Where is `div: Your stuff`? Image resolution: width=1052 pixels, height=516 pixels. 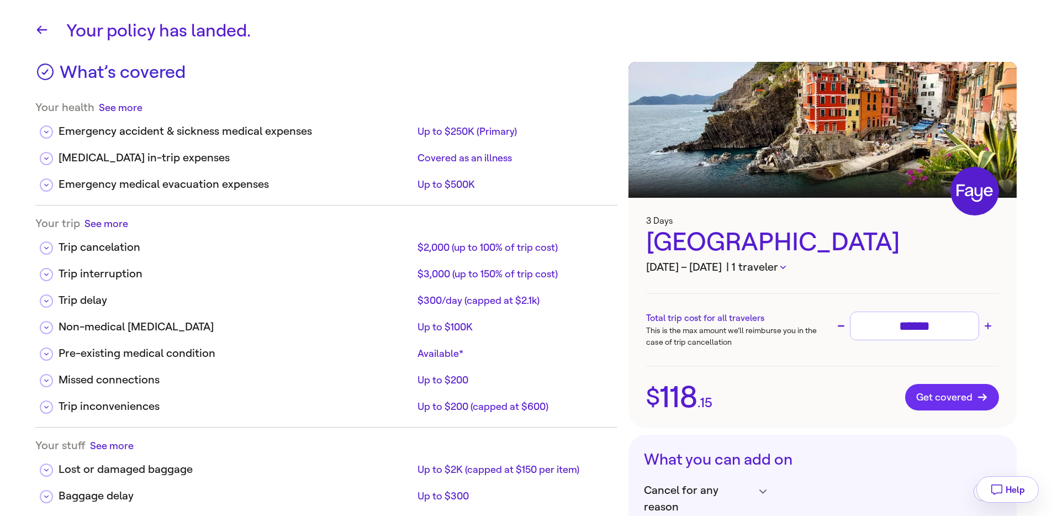
div: Your stuff is located at coordinates (326, 445).